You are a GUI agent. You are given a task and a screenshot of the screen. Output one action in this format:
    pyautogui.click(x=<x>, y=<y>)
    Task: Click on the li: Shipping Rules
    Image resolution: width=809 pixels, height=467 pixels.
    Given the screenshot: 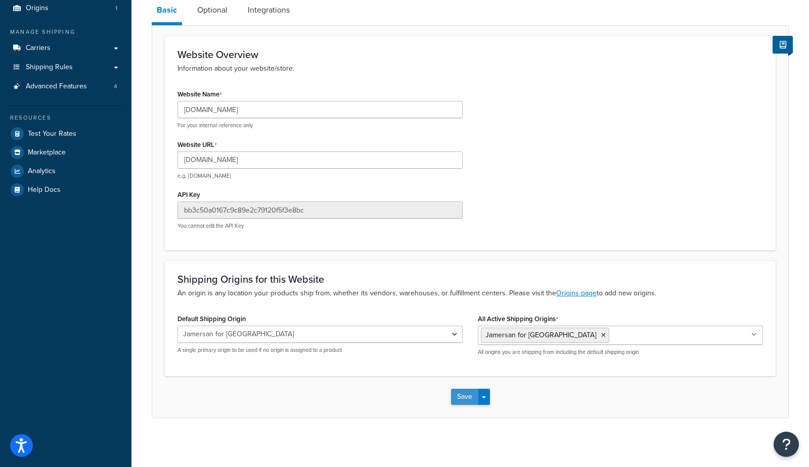 What is the action you would take?
    pyautogui.click(x=66, y=67)
    